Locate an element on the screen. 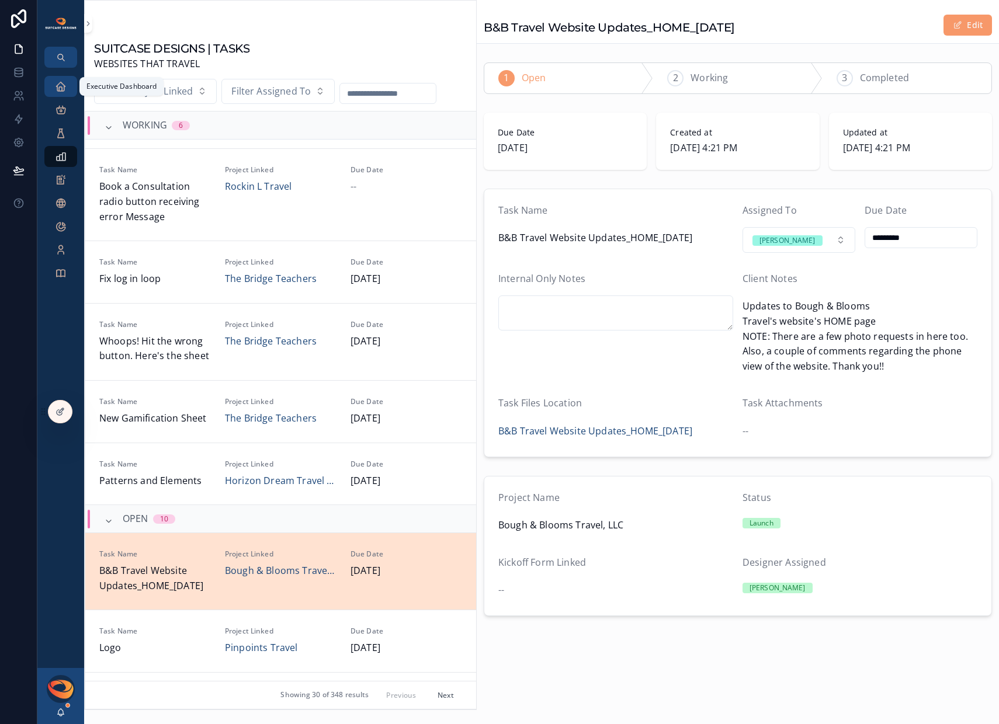 The image size is (999, 724). span: Pinpoints Travel is located at coordinates (261, 648).